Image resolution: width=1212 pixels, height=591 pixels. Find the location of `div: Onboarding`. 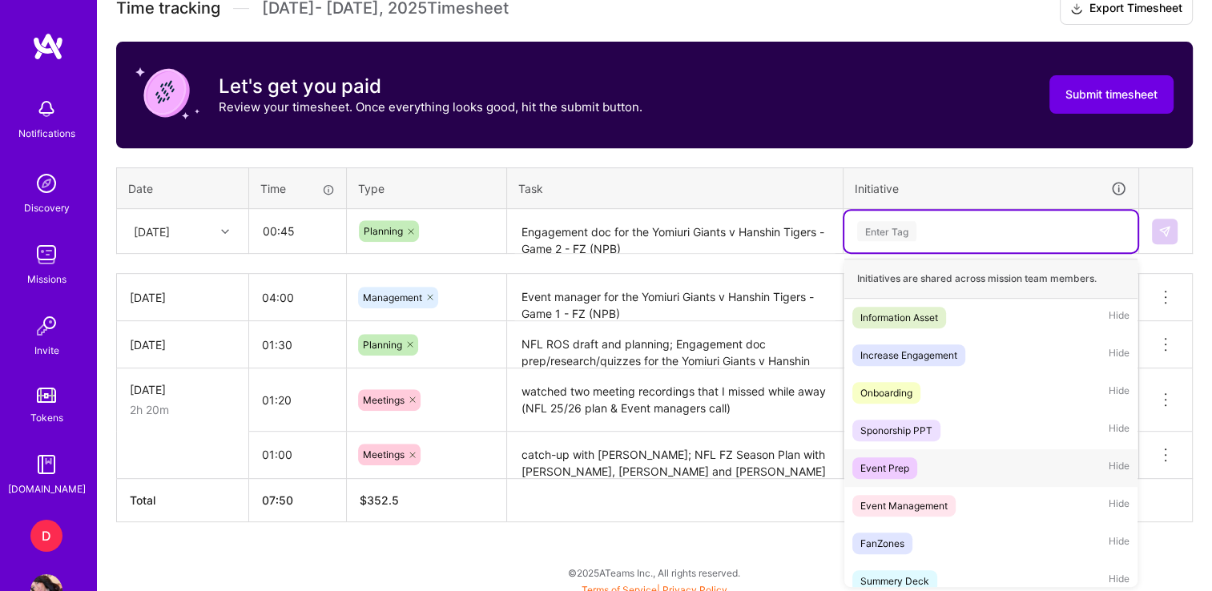

div: Onboarding is located at coordinates (886, 393).